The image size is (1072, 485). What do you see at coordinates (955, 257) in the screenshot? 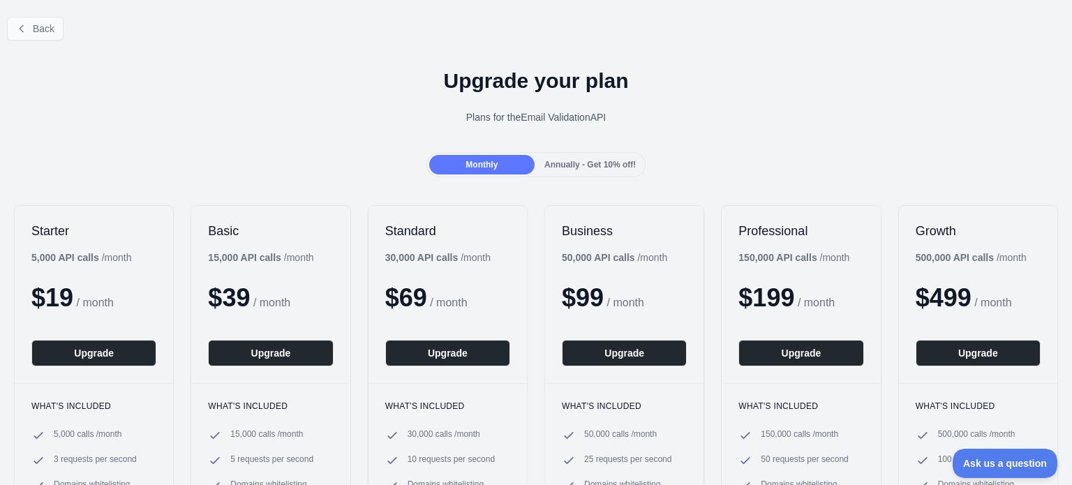
I see `b: 500,000 API calls` at bounding box center [955, 257].